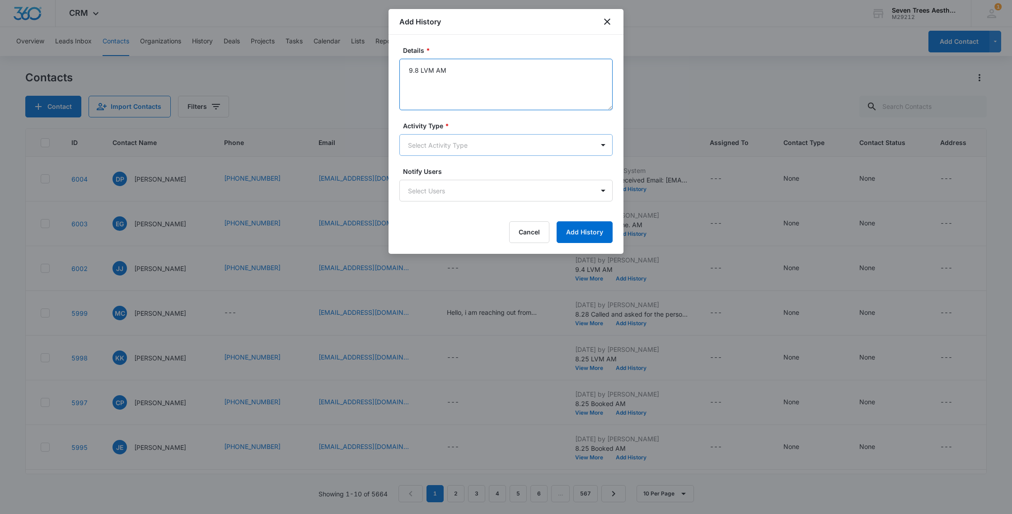  What do you see at coordinates (510, 126) in the screenshot?
I see `label: Activity Type` at bounding box center [510, 126].